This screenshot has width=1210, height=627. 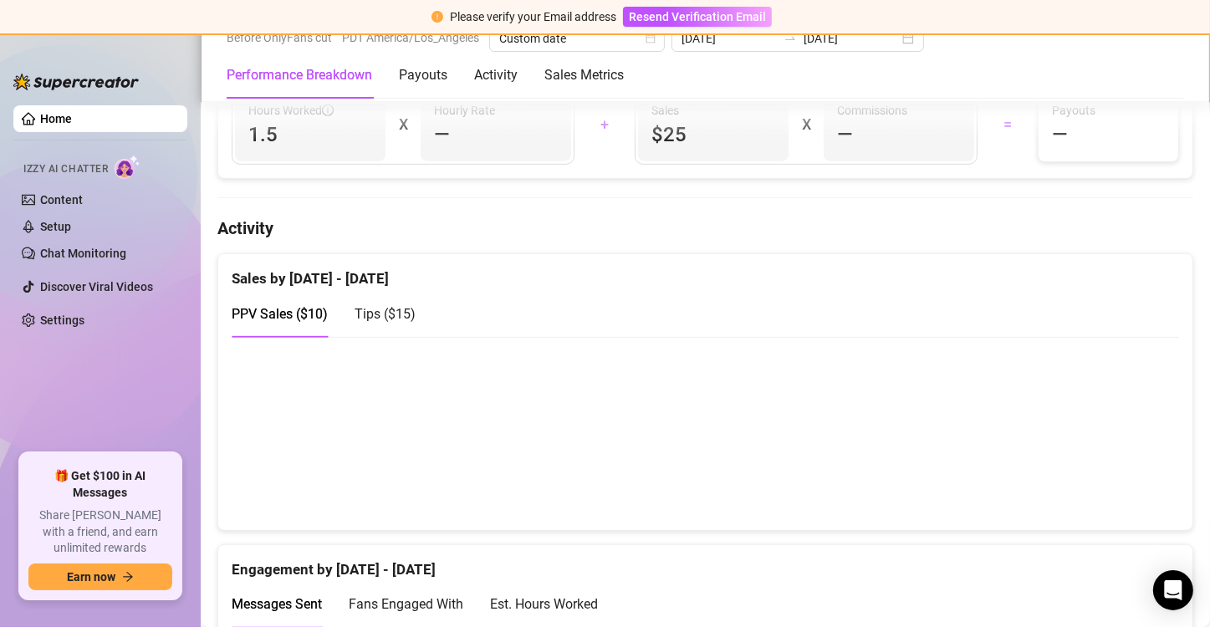 I want to click on input: End date, so click(x=851, y=38).